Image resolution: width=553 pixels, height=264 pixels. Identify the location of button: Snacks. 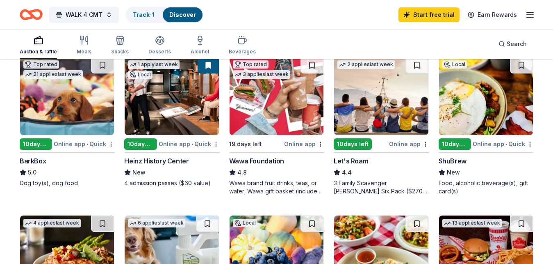
(120, 46).